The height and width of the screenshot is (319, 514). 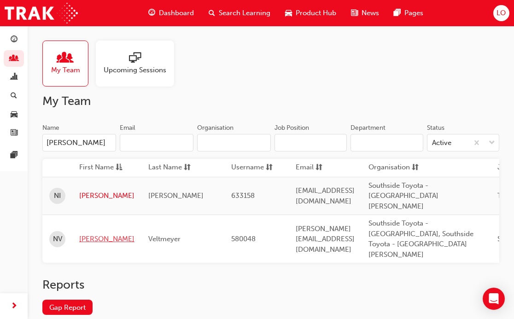 I want to click on div: Job Position, so click(x=291, y=128).